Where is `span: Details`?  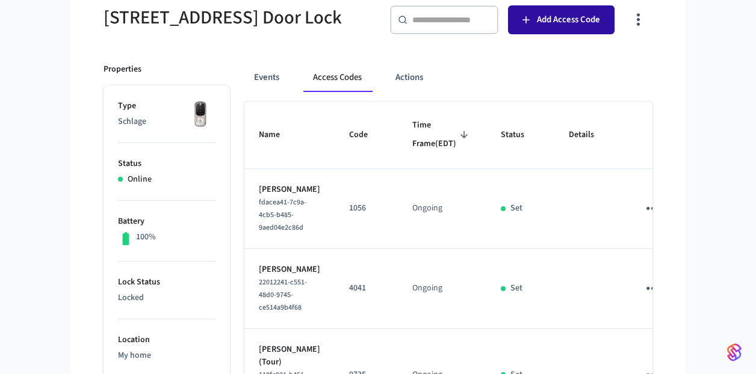 span: Details is located at coordinates (589, 135).